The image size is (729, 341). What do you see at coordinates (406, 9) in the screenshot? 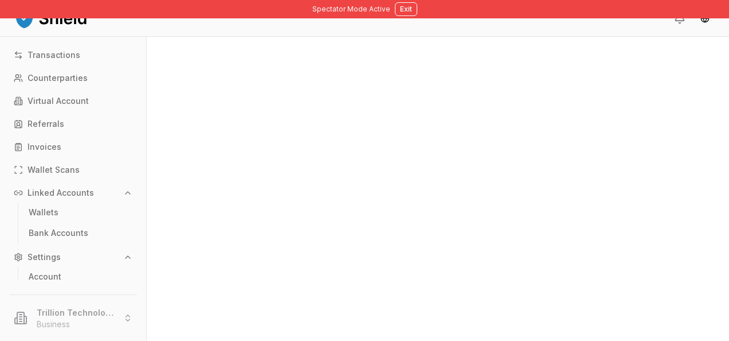
I see `button: Exit` at bounding box center [406, 9].